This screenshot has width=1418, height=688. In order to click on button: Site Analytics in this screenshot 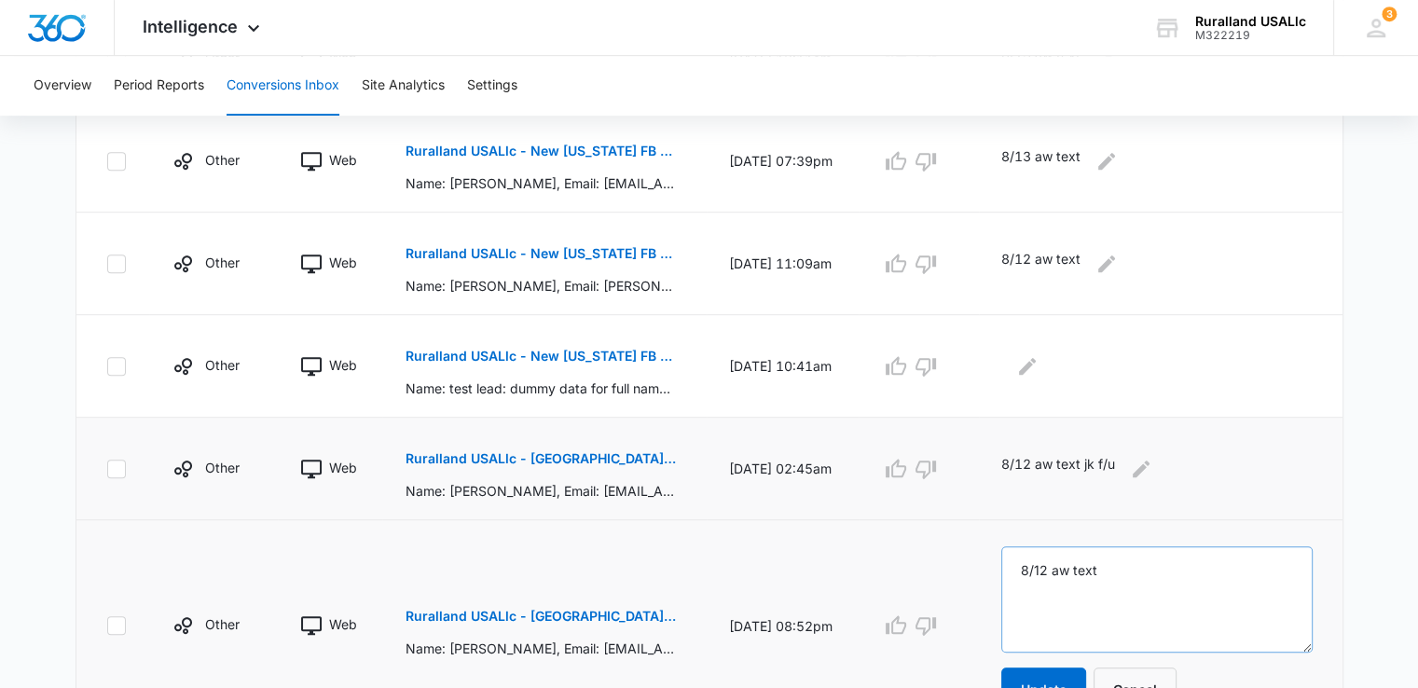, I will do `click(403, 86)`.